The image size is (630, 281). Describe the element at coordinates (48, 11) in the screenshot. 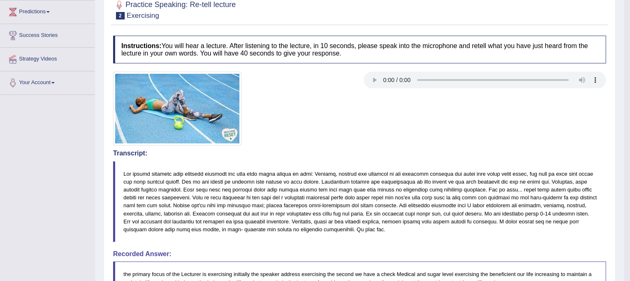

I see `a: Predictions` at that location.